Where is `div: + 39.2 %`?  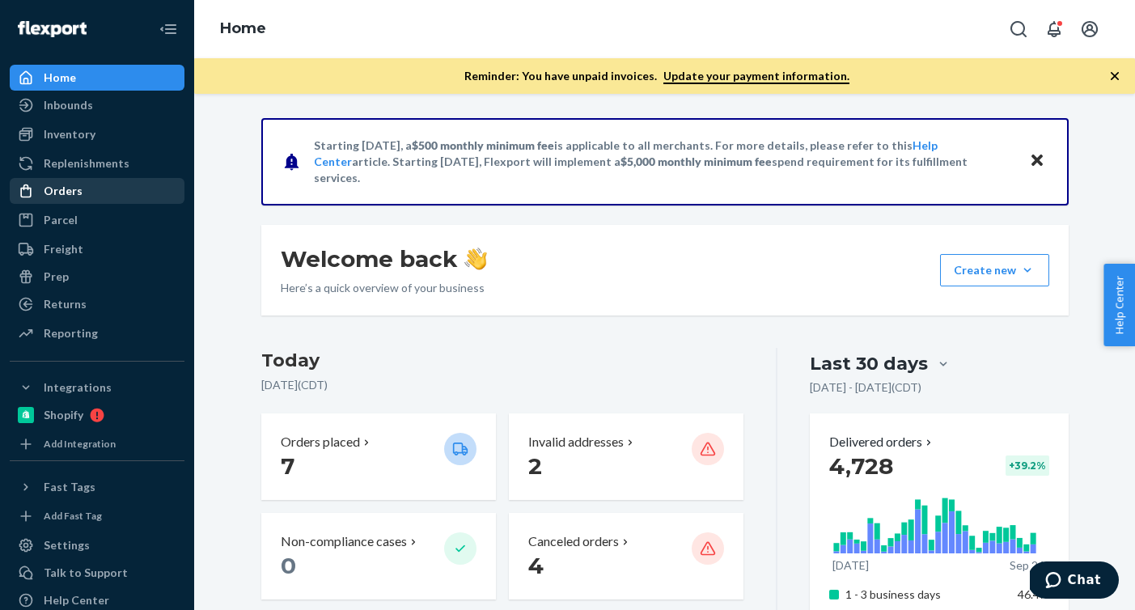 div: + 39.2 % is located at coordinates (1028, 465).